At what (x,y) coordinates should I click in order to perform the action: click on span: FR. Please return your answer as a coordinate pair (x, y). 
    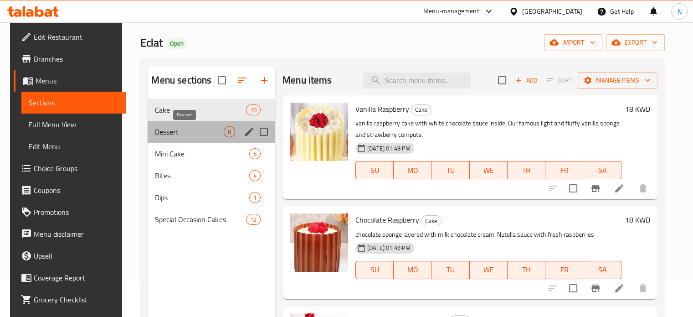
    Looking at the image, I should click on (564, 269).